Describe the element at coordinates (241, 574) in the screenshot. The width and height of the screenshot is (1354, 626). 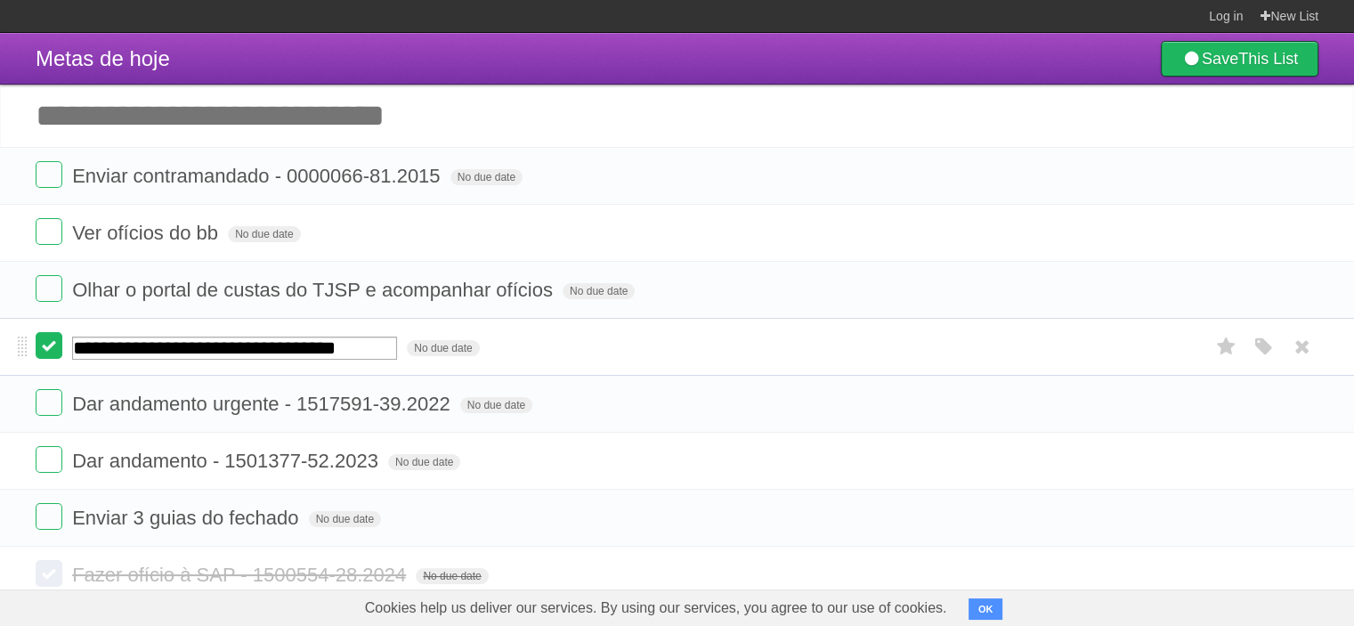
I see `span: Fazer ofício à SAP - 1500554-28.2024` at that location.